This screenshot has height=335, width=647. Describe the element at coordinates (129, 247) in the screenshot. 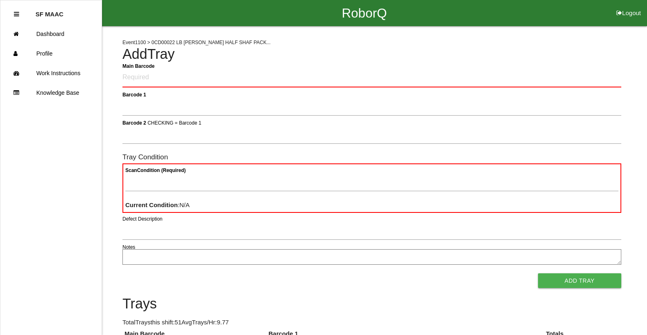

I see `label: Notes` at that location.